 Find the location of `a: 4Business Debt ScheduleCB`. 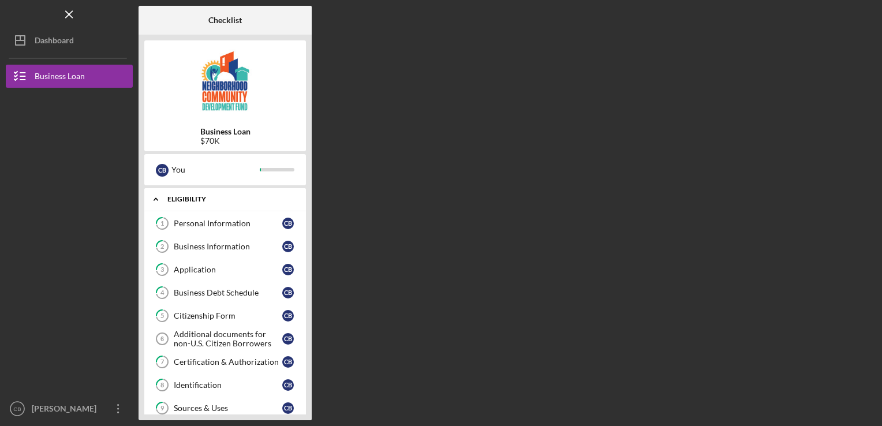

a: 4Business Debt ScheduleCB is located at coordinates (225, 293).